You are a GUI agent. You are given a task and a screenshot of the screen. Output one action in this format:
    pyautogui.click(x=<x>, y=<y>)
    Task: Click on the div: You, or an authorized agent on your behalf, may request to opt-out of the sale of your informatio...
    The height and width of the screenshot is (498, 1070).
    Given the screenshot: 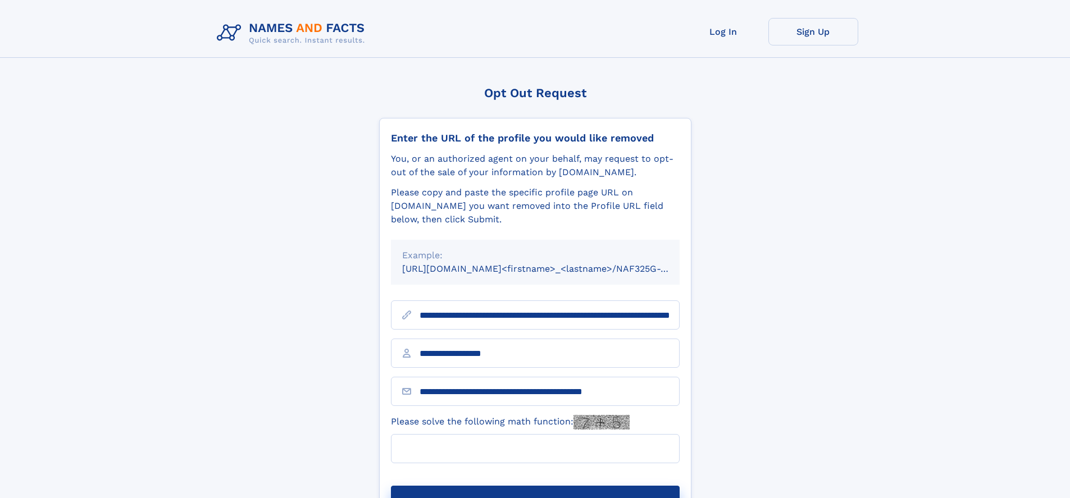 What is the action you would take?
    pyautogui.click(x=536, y=166)
    